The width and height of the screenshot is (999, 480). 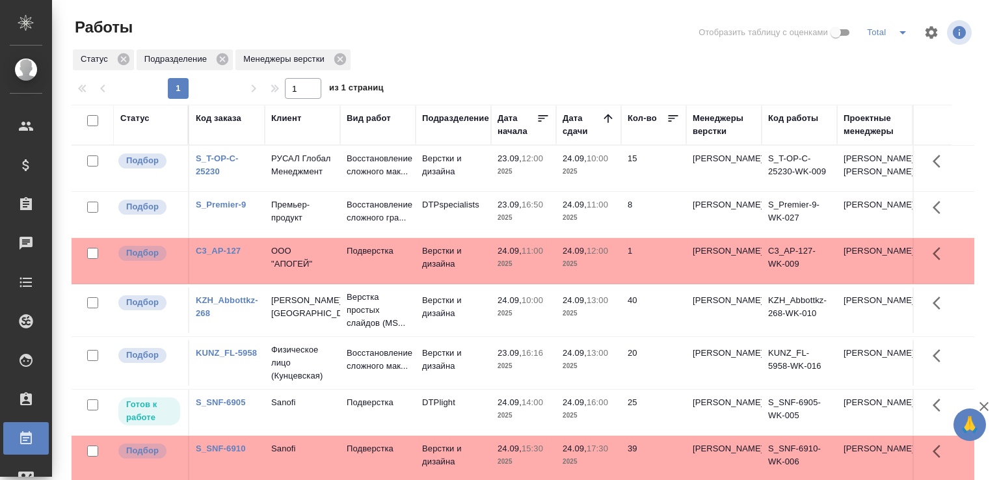 What do you see at coordinates (302, 165) in the screenshot?
I see `p: РУСАЛ Глобал Менеджмент` at bounding box center [302, 165].